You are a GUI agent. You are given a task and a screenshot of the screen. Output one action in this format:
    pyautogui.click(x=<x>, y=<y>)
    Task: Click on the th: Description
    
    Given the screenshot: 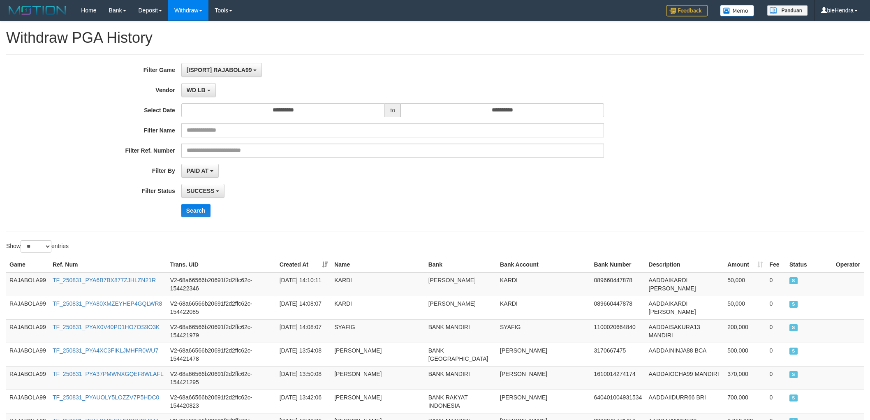 What is the action you would take?
    pyautogui.click(x=685, y=264)
    